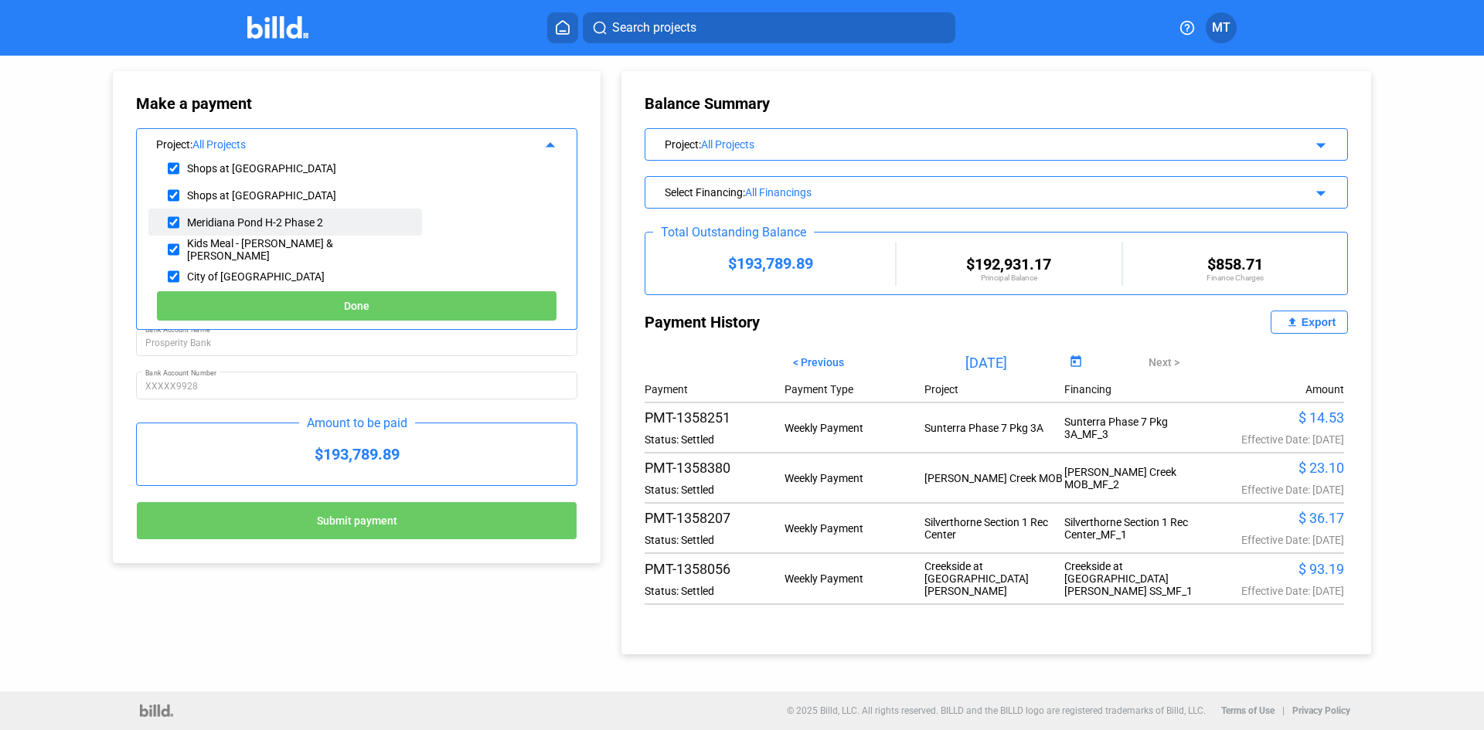  Describe the element at coordinates (156, 711) in the screenshot. I see `img: logo` at that location.